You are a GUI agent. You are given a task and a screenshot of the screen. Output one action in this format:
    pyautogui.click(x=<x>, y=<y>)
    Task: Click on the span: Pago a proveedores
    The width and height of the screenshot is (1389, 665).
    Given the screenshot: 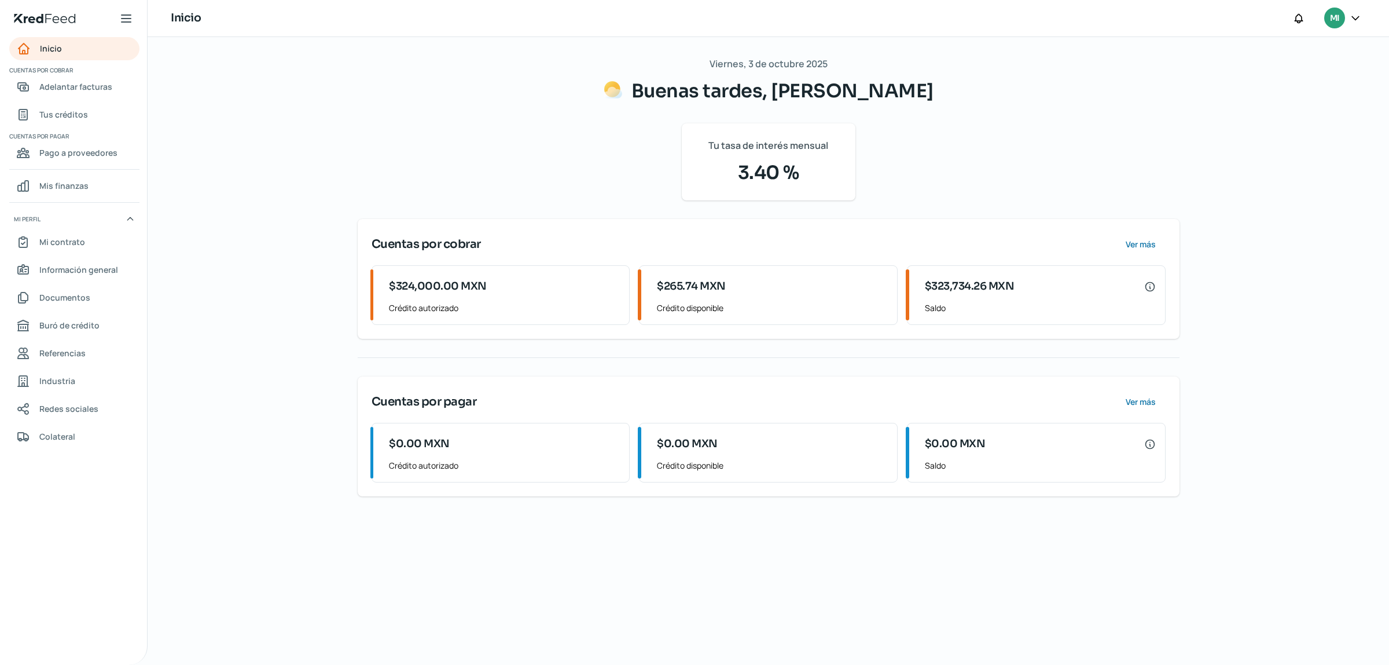 What is the action you would take?
    pyautogui.click(x=78, y=152)
    